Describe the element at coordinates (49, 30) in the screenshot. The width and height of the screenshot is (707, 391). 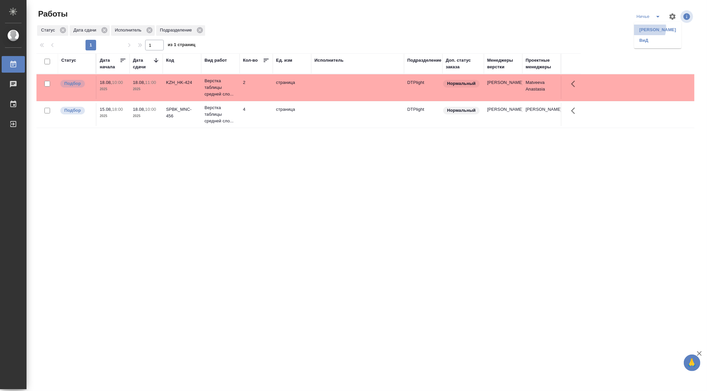
I see `p: Статус` at that location.